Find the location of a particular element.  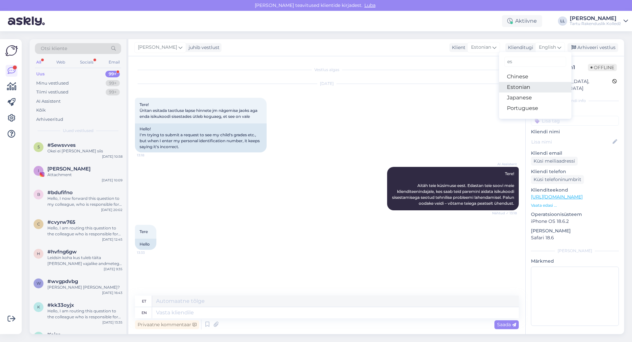

span: Estonian is located at coordinates (481, 47).